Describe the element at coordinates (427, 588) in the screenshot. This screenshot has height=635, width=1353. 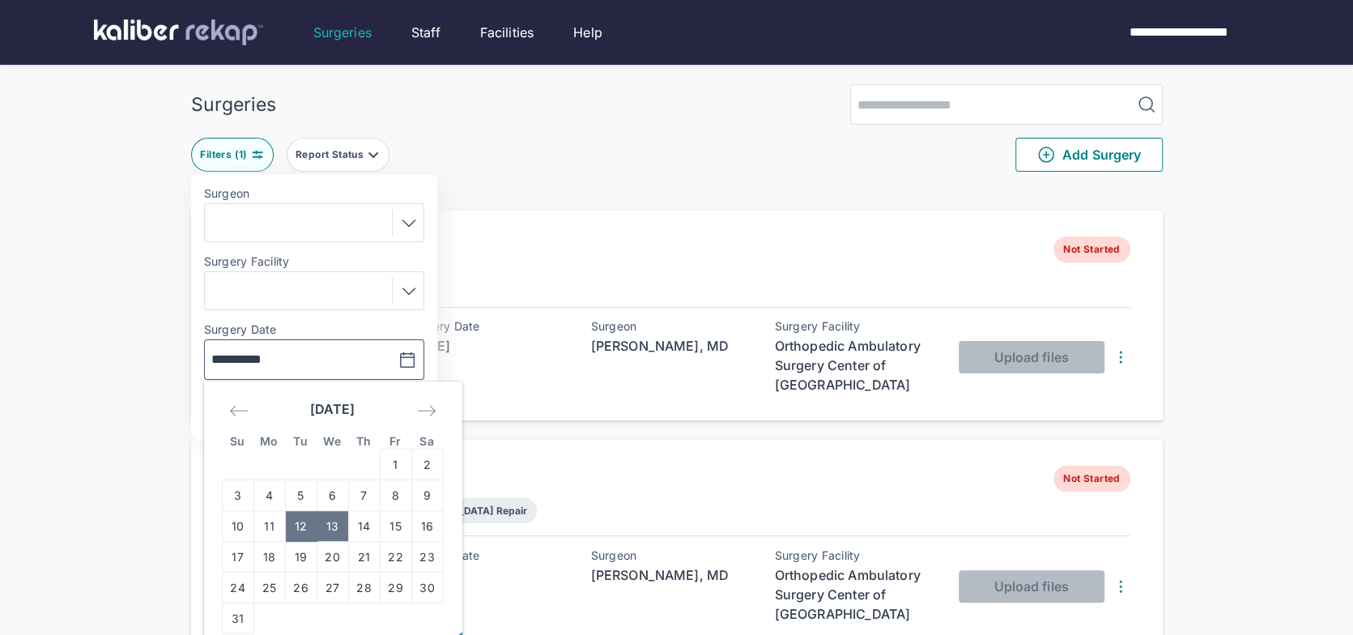
I see `td: Saturday, August 30, 2025` at that location.